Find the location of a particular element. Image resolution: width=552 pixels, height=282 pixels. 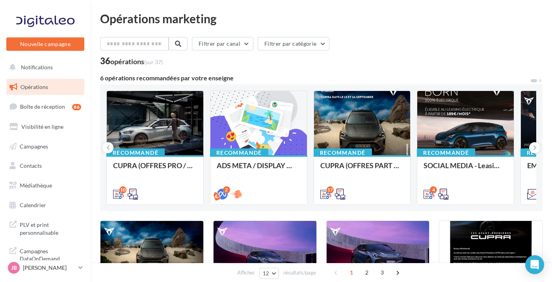

span: Calendrier is located at coordinates (33, 205).